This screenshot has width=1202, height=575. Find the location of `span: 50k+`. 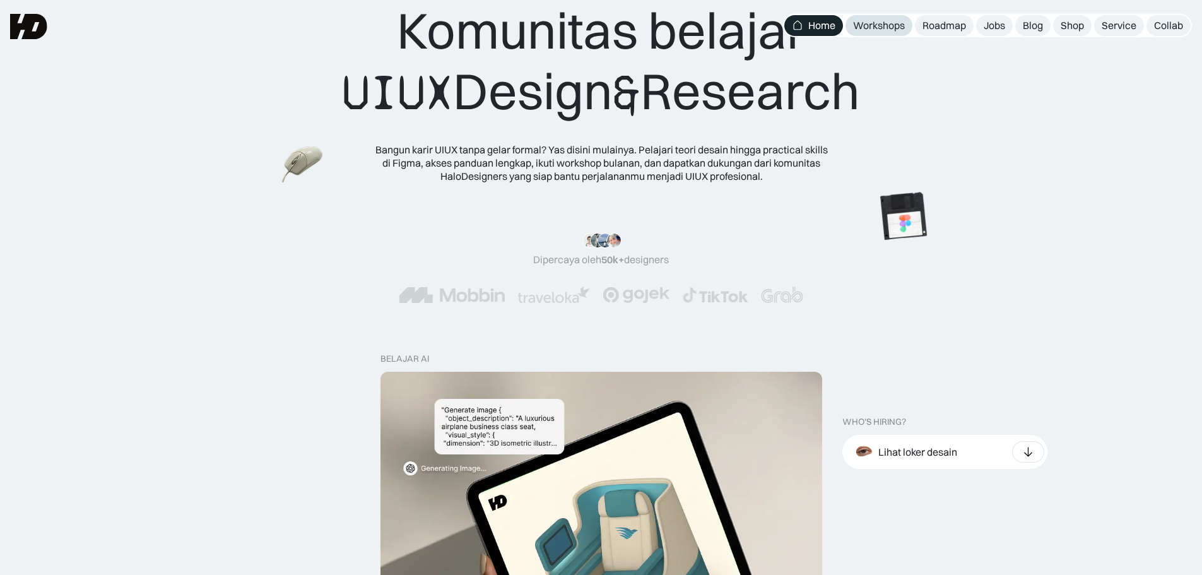

span: 50k+ is located at coordinates (612, 259).